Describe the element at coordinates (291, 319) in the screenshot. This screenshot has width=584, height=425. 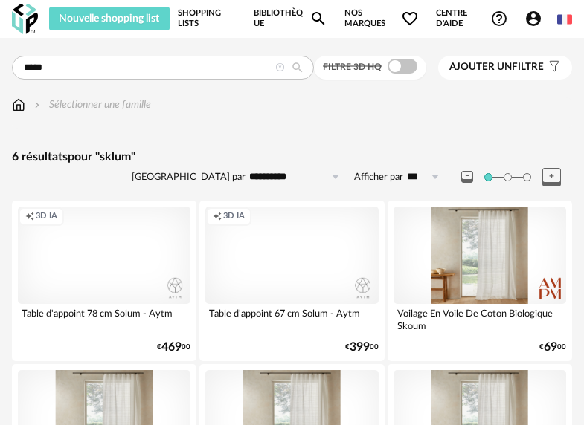
I see `div: Table d'appoint 67 cm Solum - Aytm` at that location.